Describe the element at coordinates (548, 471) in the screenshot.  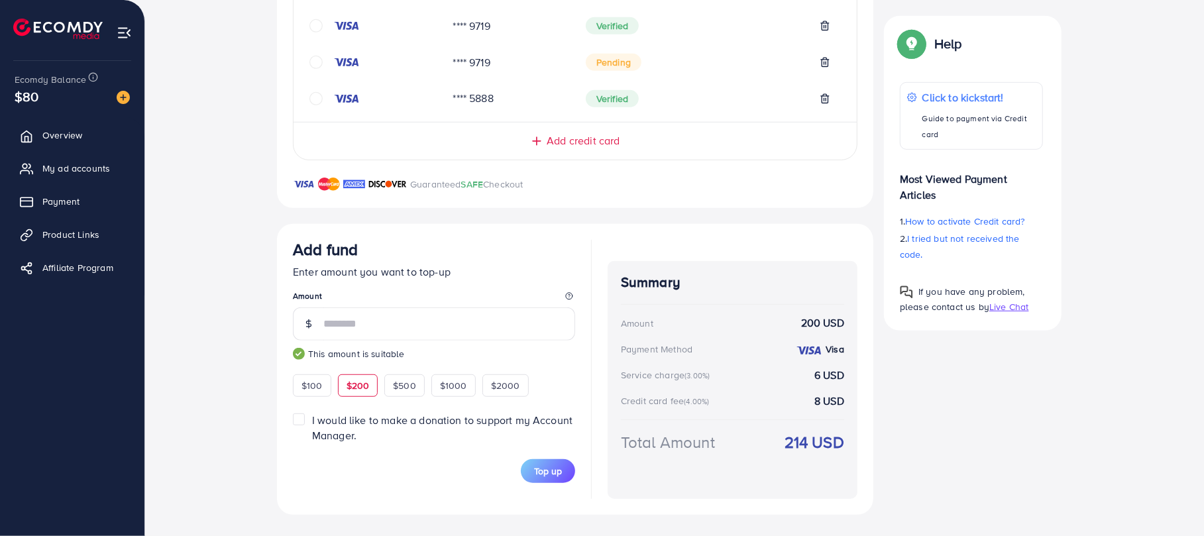
I see `button: Top up` at that location.